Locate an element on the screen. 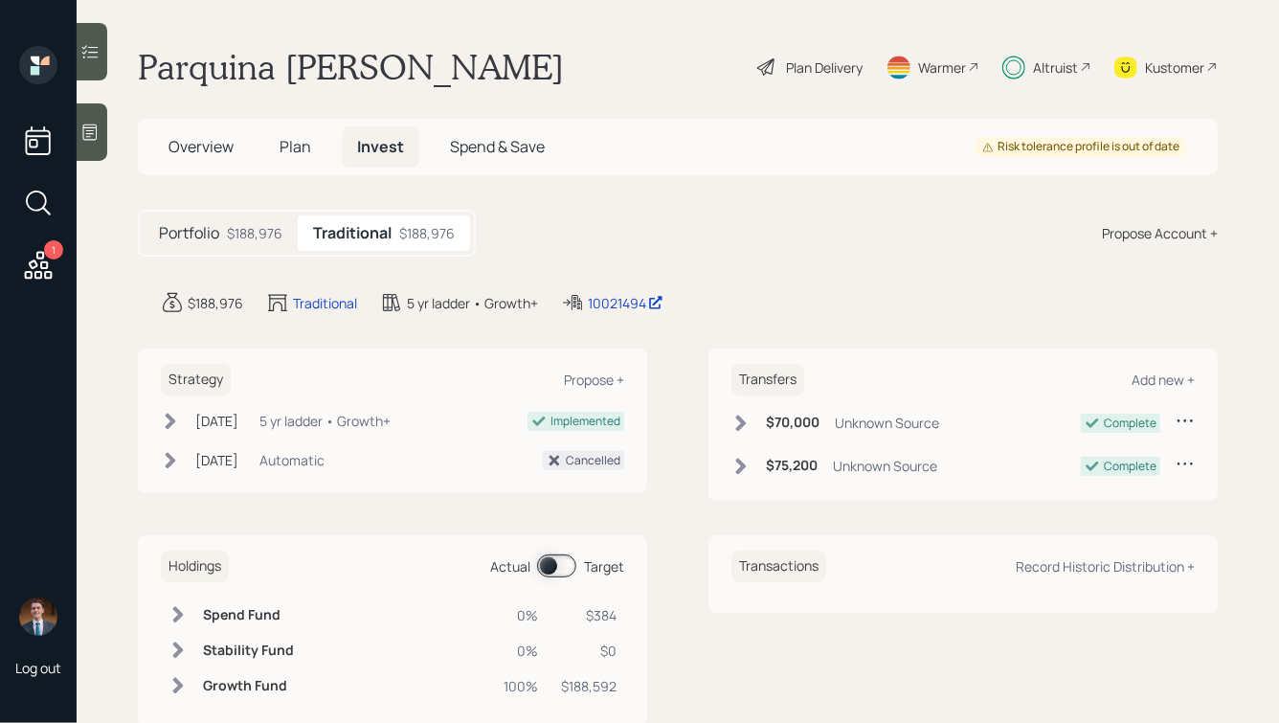 Image resolution: width=1279 pixels, height=723 pixels. div: Record Historic Distribution + is located at coordinates (1105, 566).